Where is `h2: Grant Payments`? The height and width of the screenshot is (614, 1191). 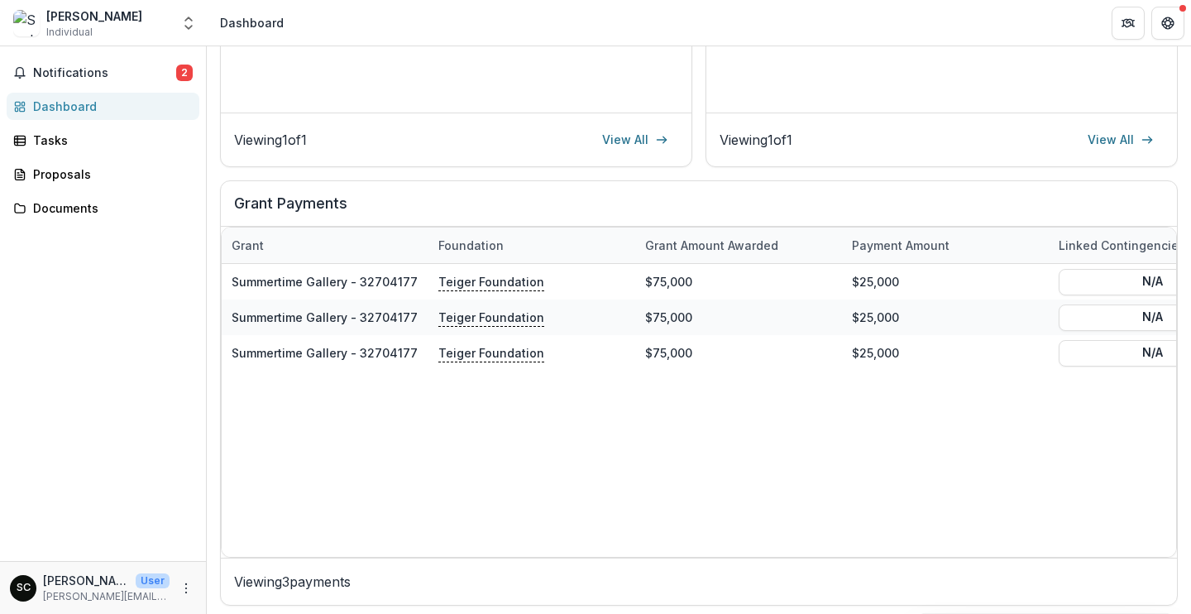 h2: Grant Payments is located at coordinates (699, 210).